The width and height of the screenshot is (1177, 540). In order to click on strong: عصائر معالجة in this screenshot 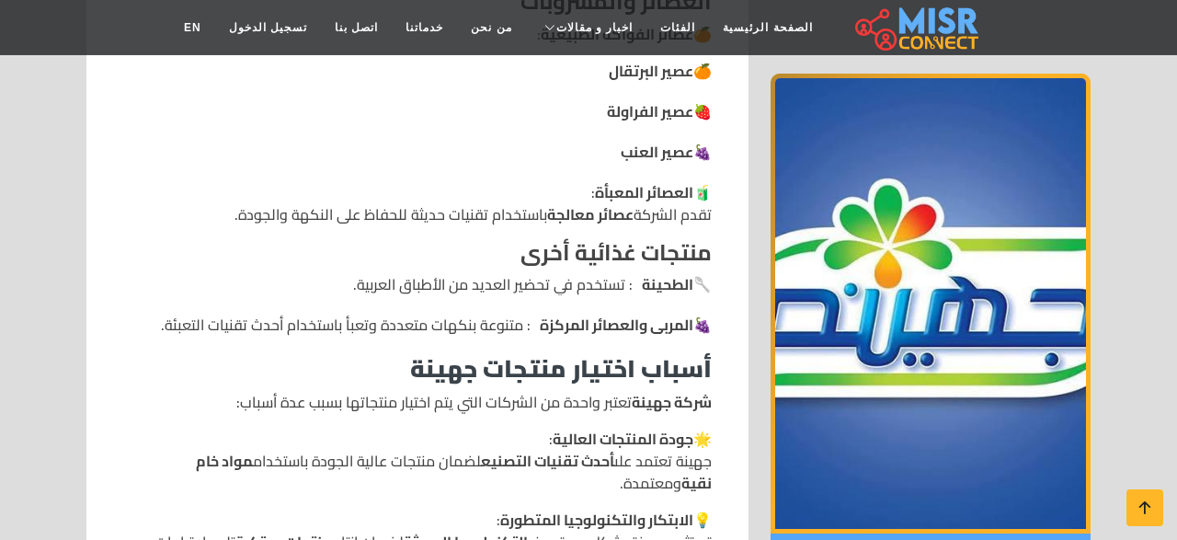, I will do `click(590, 214)`.